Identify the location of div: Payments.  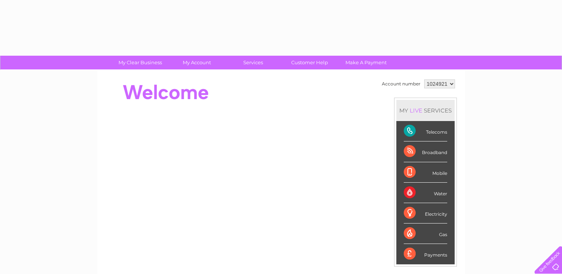
(426, 254).